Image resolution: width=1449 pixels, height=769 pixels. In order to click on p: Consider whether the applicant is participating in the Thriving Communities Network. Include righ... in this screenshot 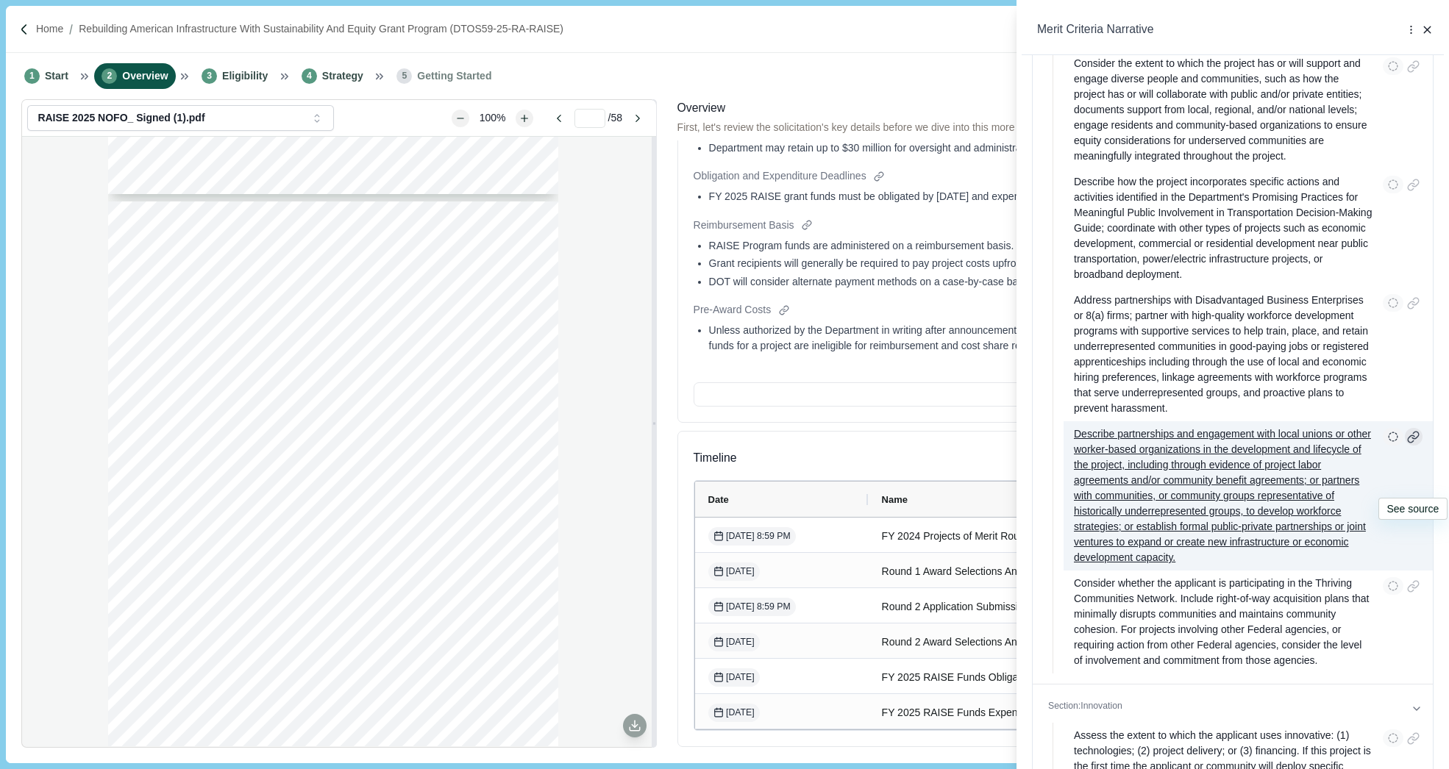, I will do `click(1223, 622)`.